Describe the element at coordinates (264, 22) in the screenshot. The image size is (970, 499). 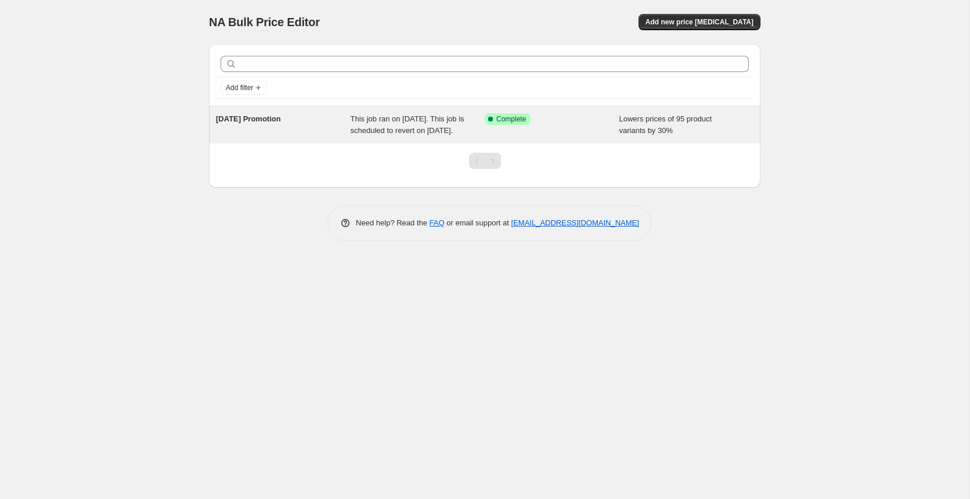
I see `span: NA Bulk Price Editor` at that location.